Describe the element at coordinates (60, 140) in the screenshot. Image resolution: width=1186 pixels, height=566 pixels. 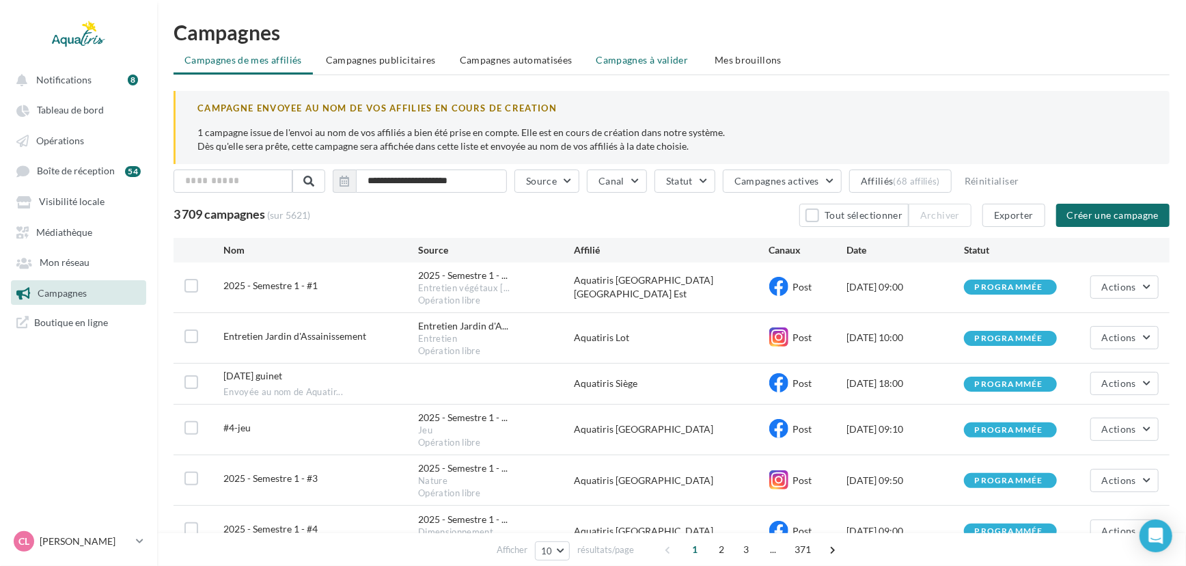
I see `span: Opérations` at that location.